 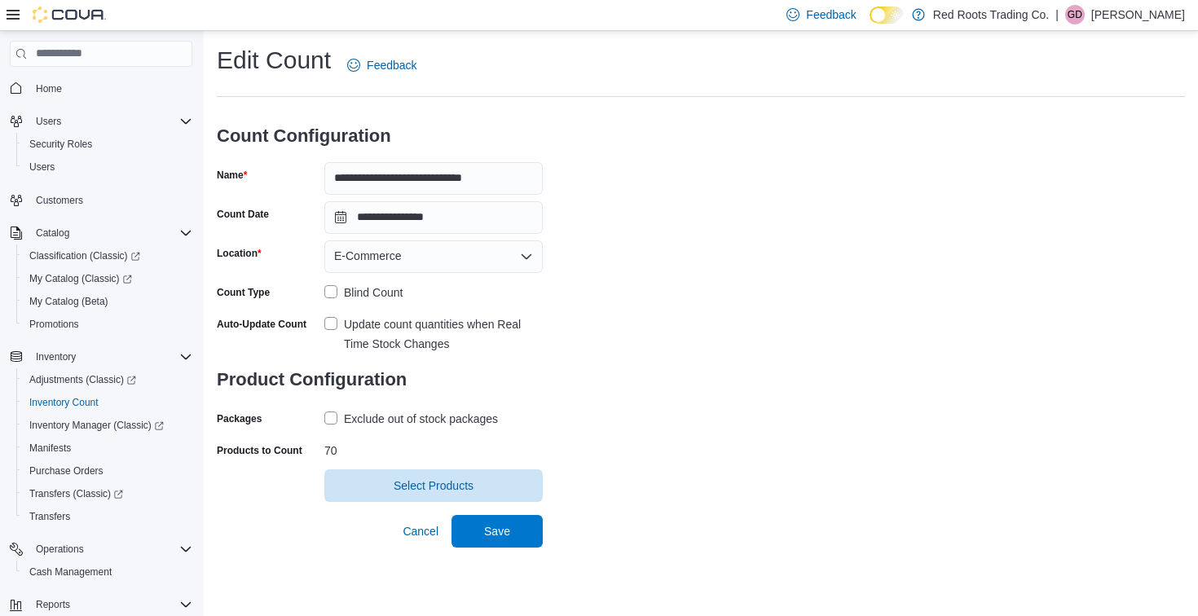 What do you see at coordinates (526, 257) in the screenshot?
I see `button: Open list of options` at bounding box center [526, 257].